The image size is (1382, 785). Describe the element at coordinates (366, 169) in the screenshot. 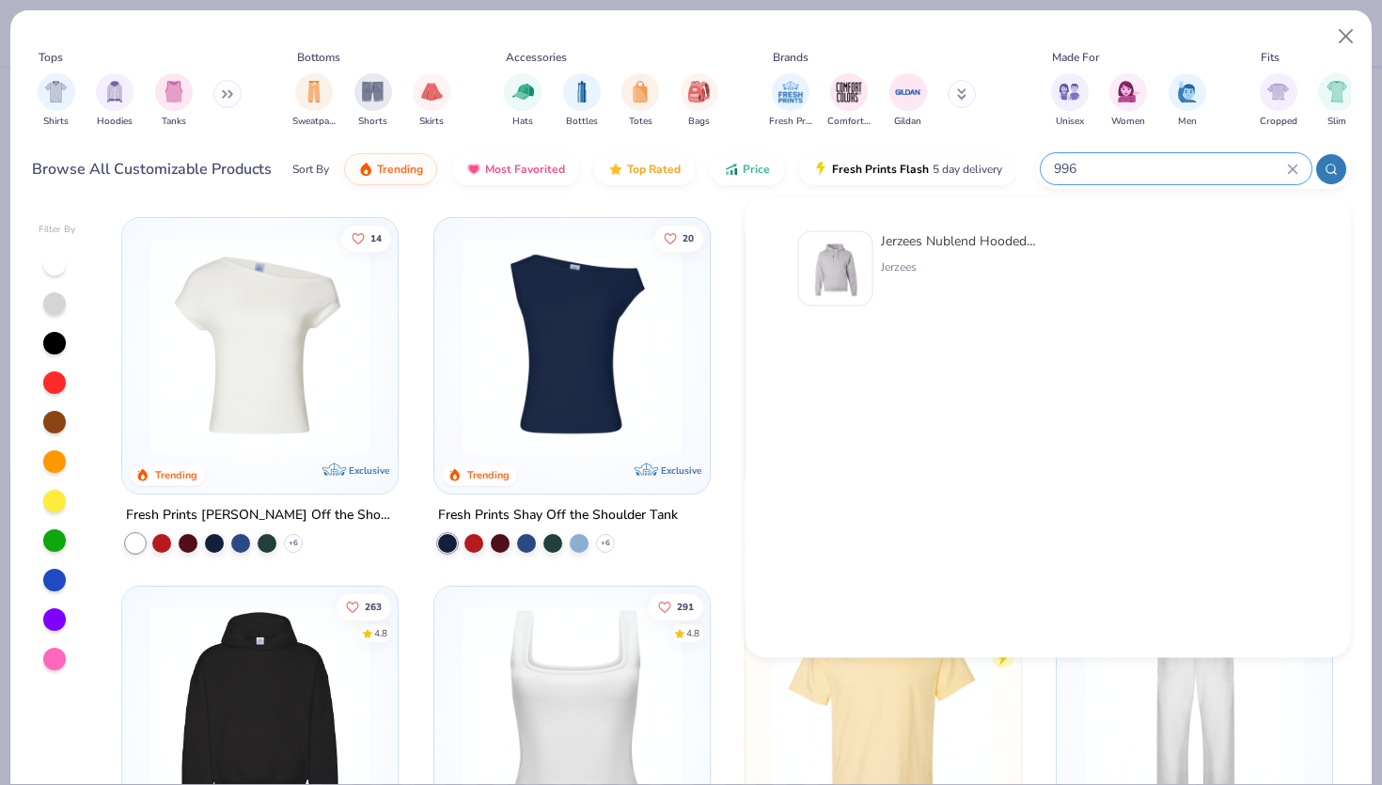

I see `img: trending.gif` at that location.